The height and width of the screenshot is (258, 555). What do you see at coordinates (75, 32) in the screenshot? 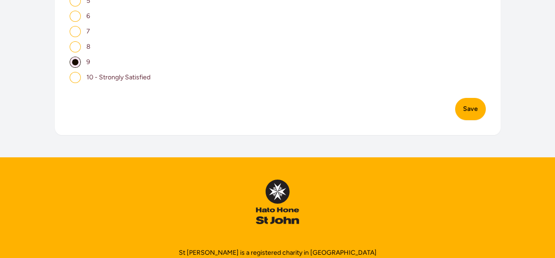
I see `input: 7` at bounding box center [75, 32].